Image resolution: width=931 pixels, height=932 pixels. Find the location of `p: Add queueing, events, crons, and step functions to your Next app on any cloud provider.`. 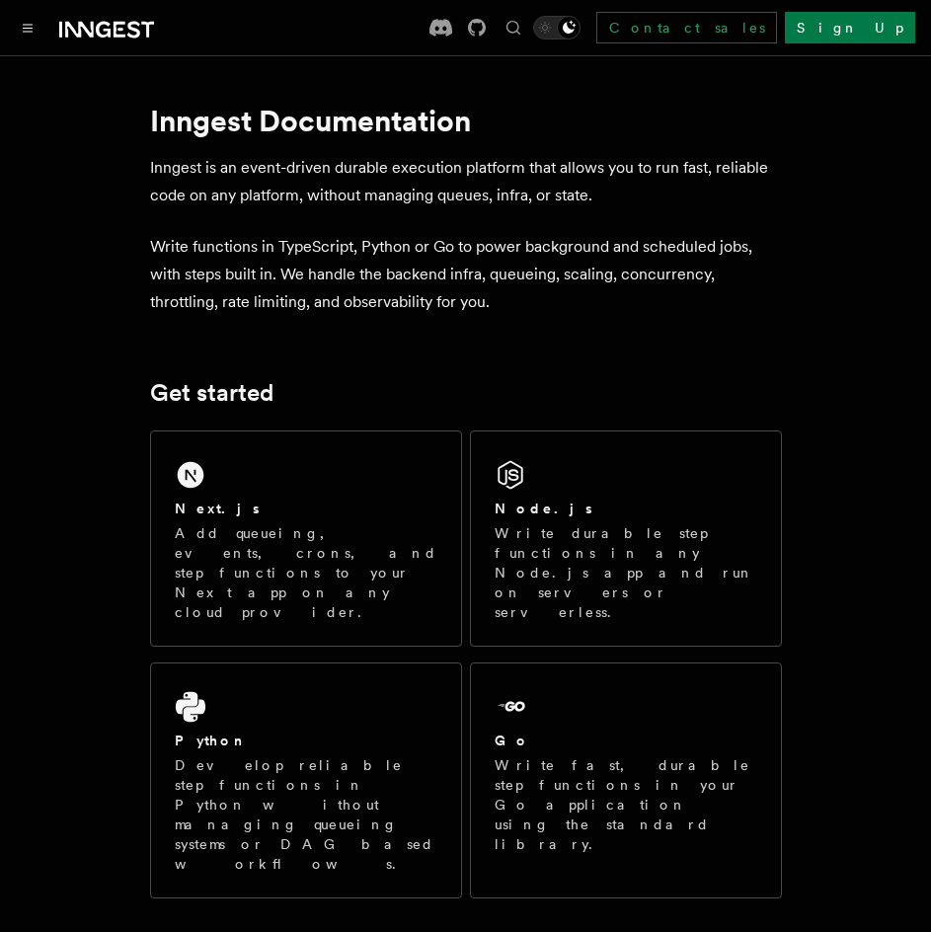

p: Add queueing, events, crons, and step functions to your Next app on any cloud provider. is located at coordinates (306, 573).